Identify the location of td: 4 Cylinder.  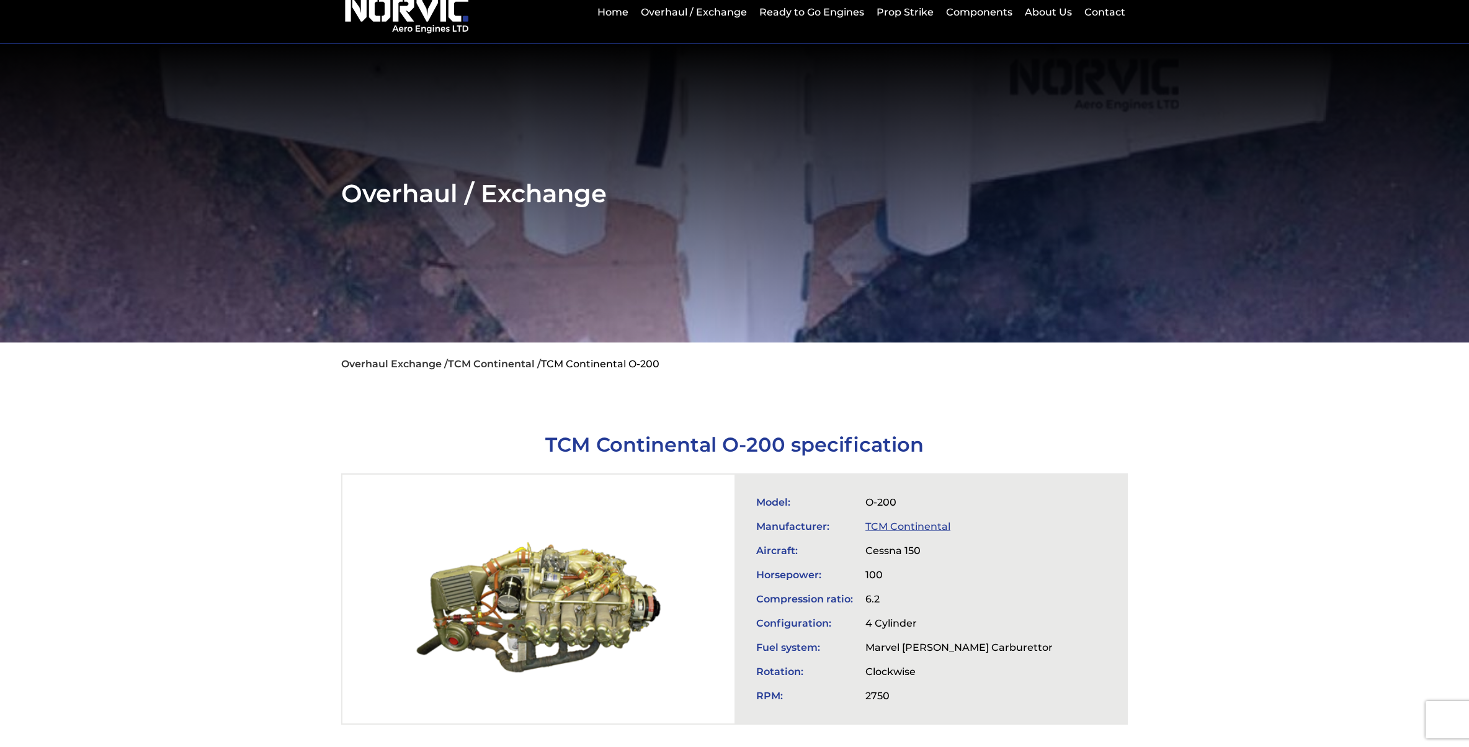
(959, 623).